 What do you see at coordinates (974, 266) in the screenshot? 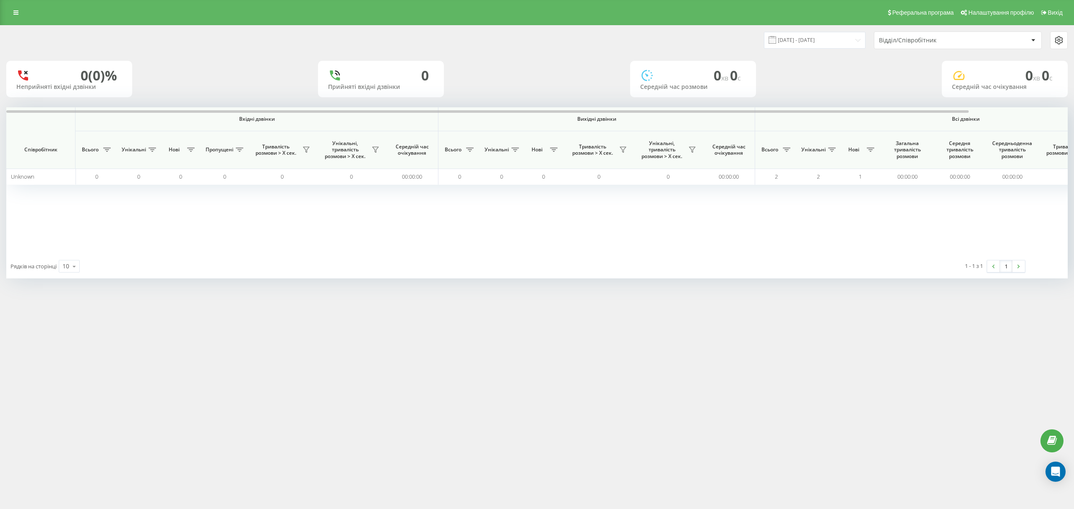
I see `div: 1 - 1 з 1` at bounding box center [974, 266].